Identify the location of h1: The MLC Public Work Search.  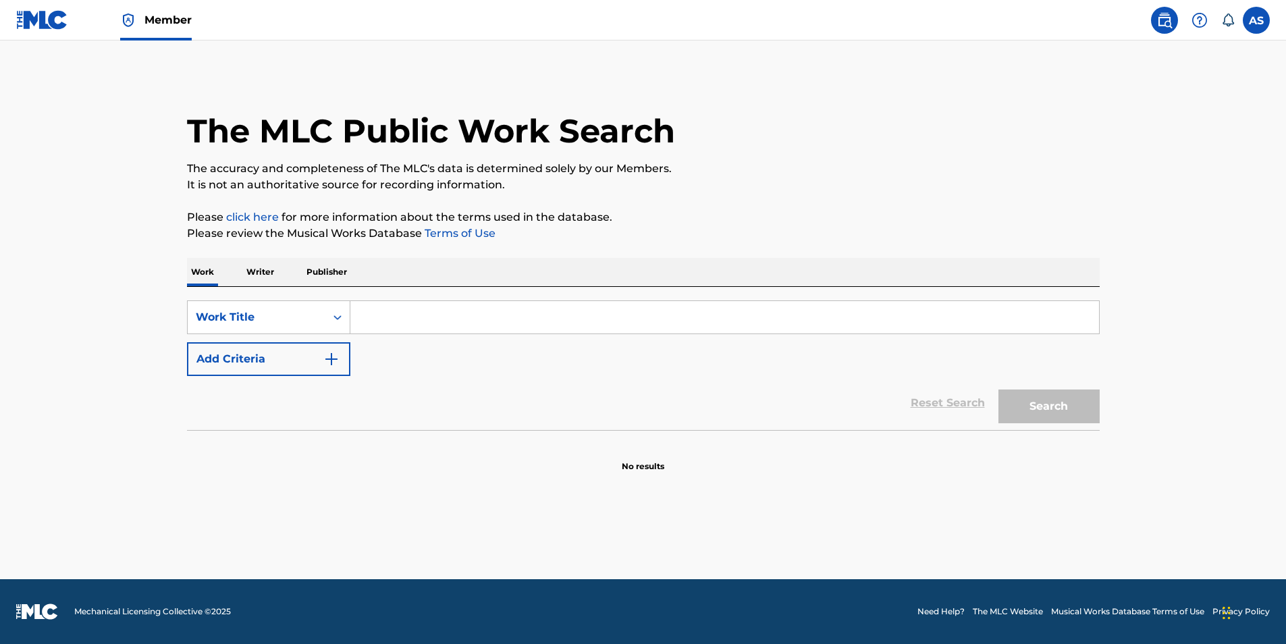
(431, 131).